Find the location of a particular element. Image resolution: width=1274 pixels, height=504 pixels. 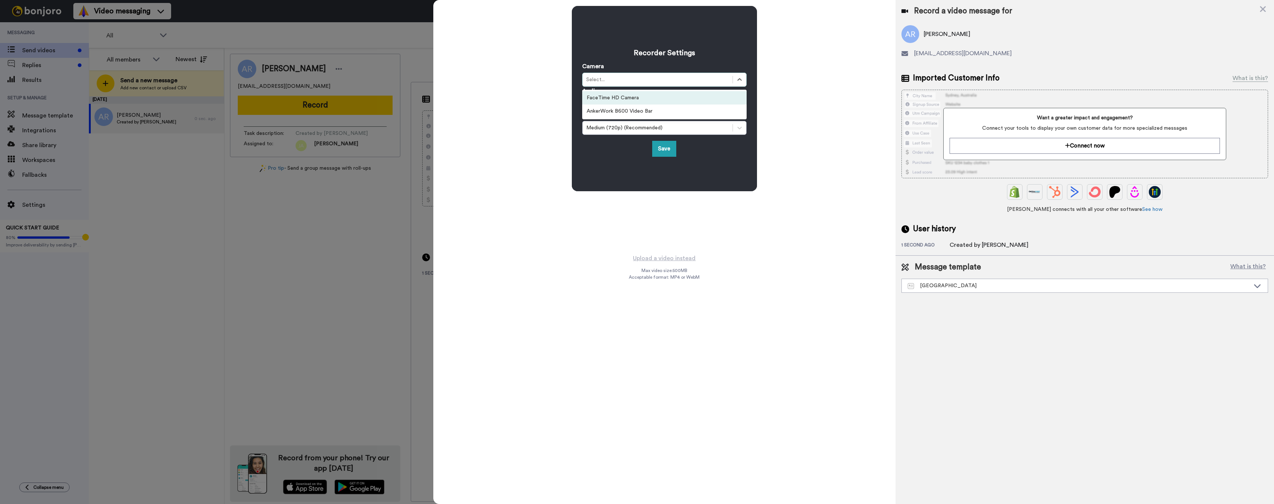

p: Message from James, sent 5d ago is located at coordinates (80, 32).